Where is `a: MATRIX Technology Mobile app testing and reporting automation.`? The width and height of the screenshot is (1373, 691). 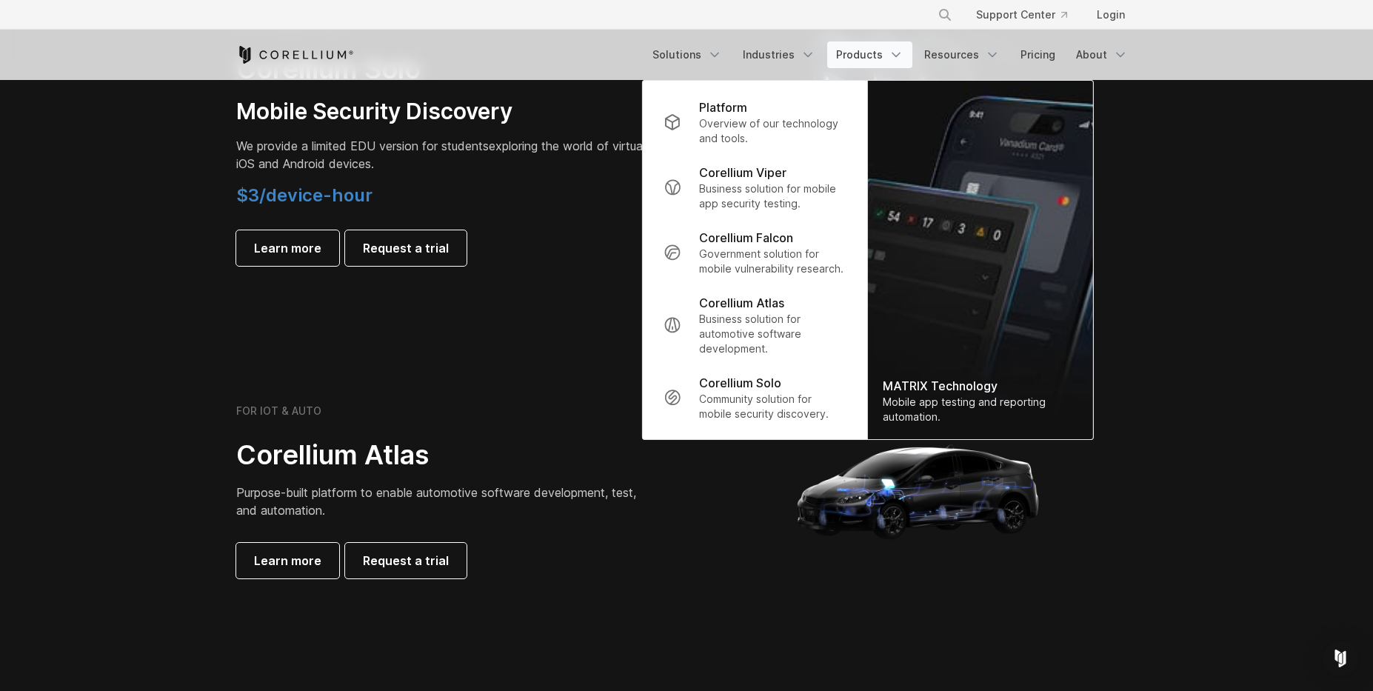 a: MATRIX Technology Mobile app testing and reporting automation. is located at coordinates (981, 260).